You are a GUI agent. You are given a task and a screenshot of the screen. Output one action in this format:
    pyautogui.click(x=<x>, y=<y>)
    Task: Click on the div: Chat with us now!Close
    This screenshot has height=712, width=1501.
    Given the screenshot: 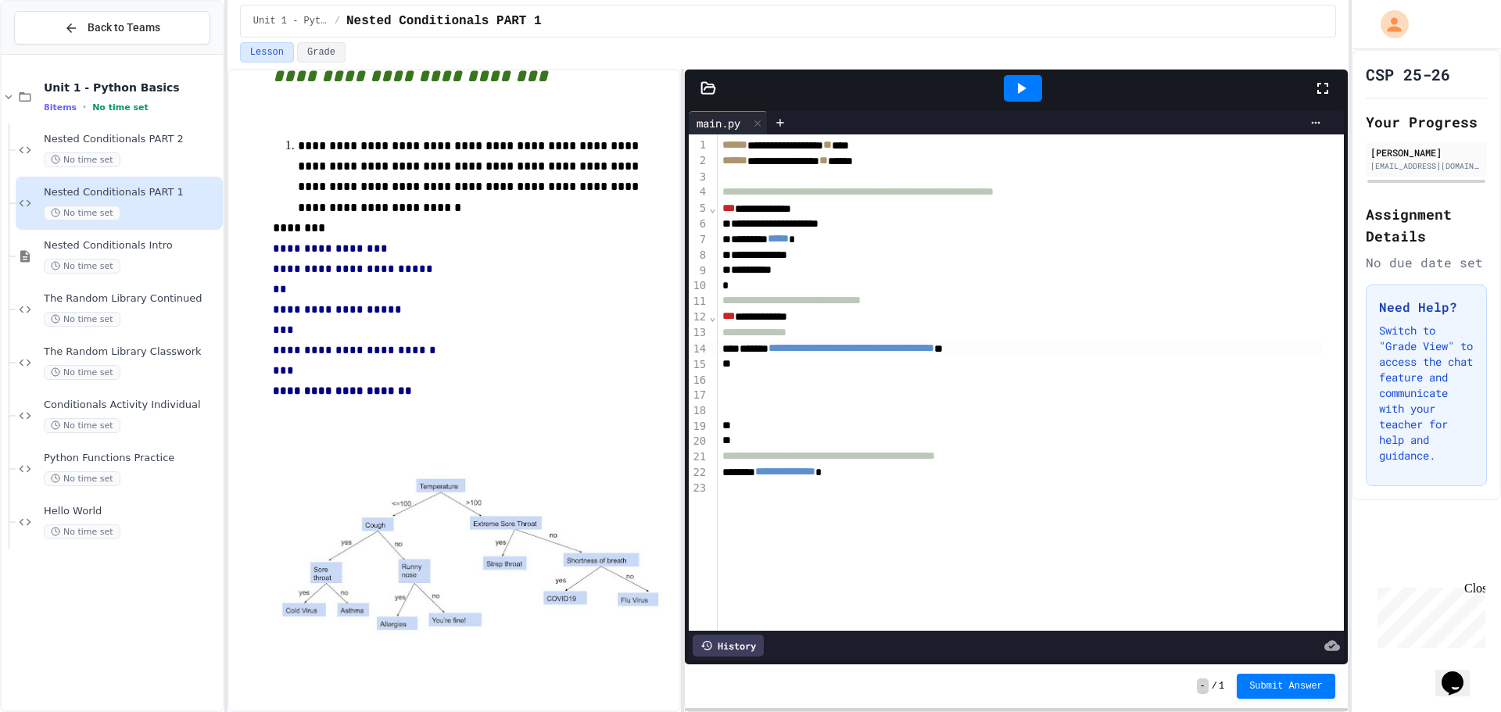 What is the action you would take?
    pyautogui.click(x=57, y=52)
    